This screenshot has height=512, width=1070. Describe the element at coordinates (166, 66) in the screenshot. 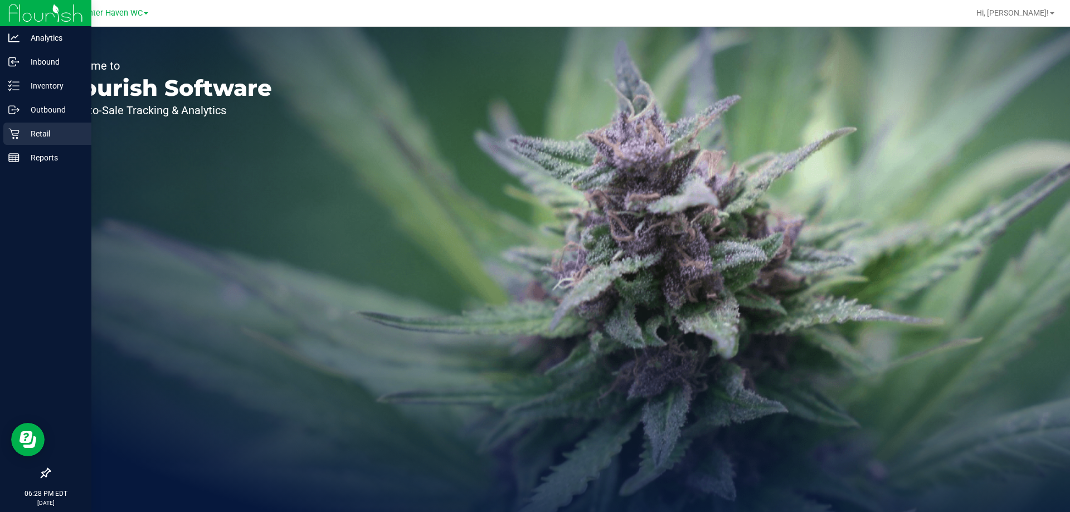

I see `p: Welcome to` at that location.